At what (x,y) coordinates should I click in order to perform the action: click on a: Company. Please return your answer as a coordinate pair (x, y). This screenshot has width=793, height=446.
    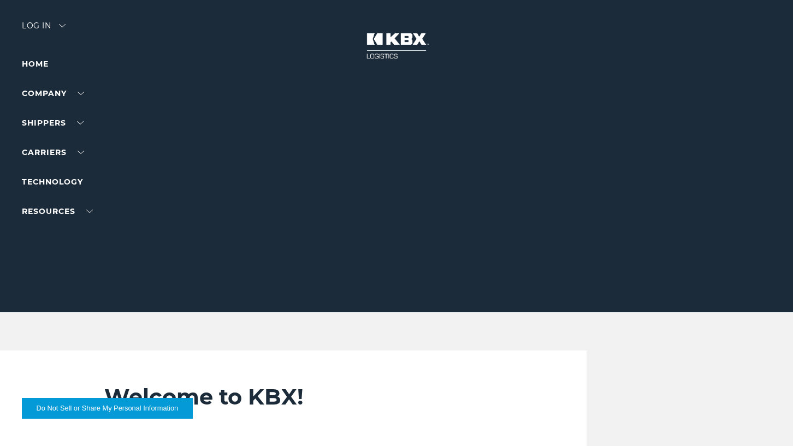
    Looking at the image, I should click on (53, 93).